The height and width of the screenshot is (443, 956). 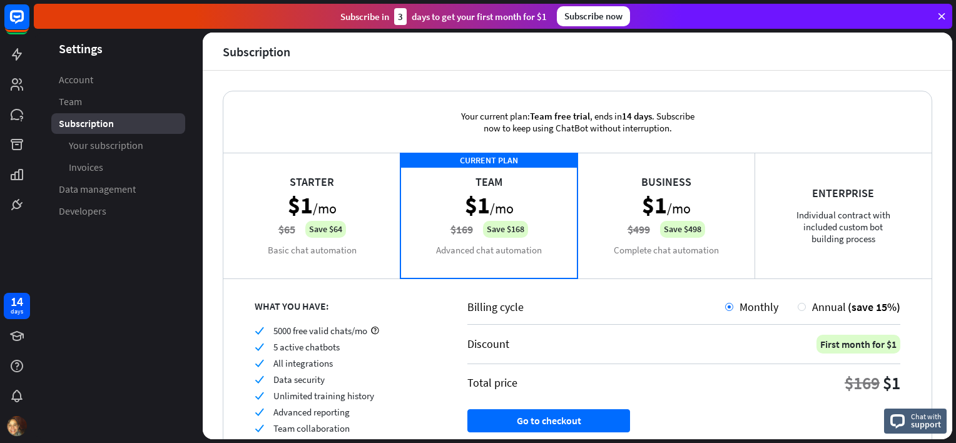 I want to click on div: 3, so click(x=400, y=16).